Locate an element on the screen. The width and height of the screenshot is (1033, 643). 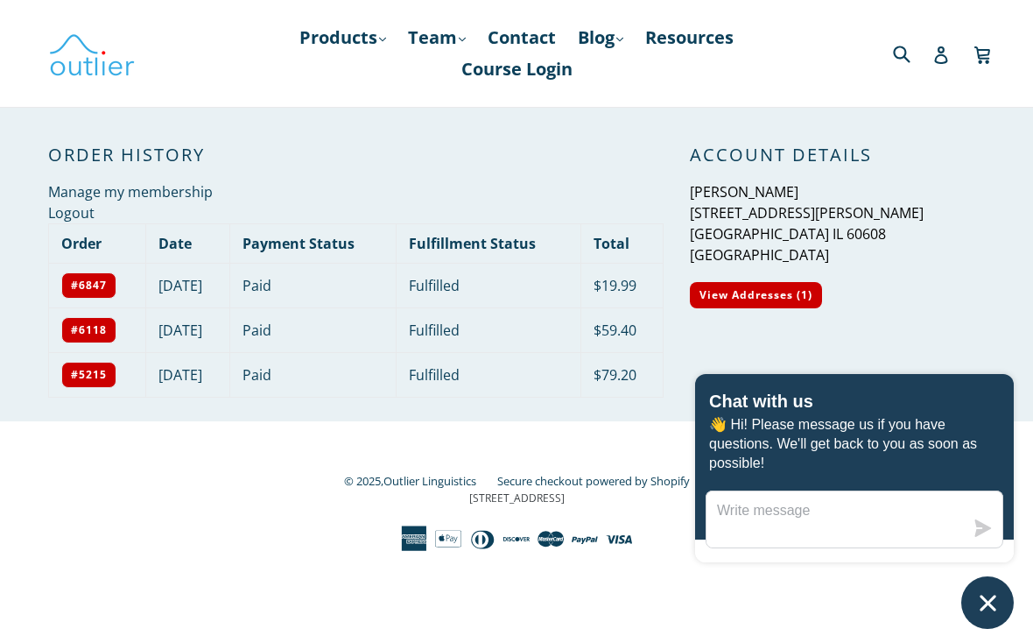
td: $59.40 is located at coordinates (622, 329).